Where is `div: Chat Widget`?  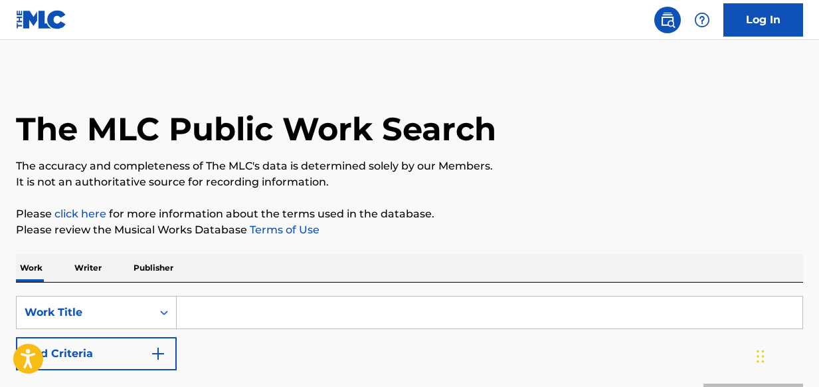
div: Chat Widget is located at coordinates (786, 355).